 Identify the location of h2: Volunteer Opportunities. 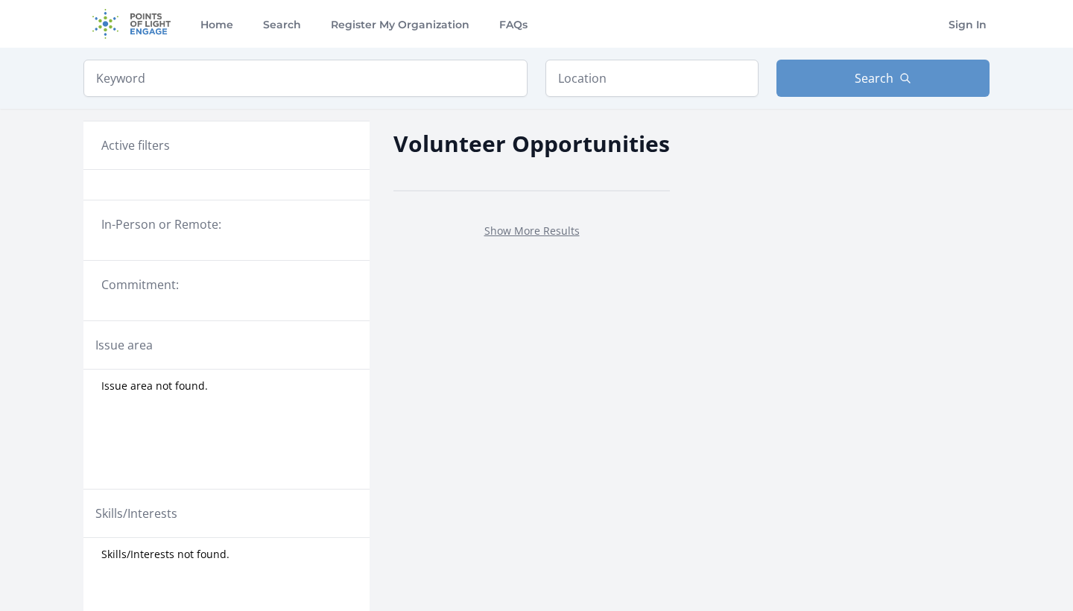
(531, 143).